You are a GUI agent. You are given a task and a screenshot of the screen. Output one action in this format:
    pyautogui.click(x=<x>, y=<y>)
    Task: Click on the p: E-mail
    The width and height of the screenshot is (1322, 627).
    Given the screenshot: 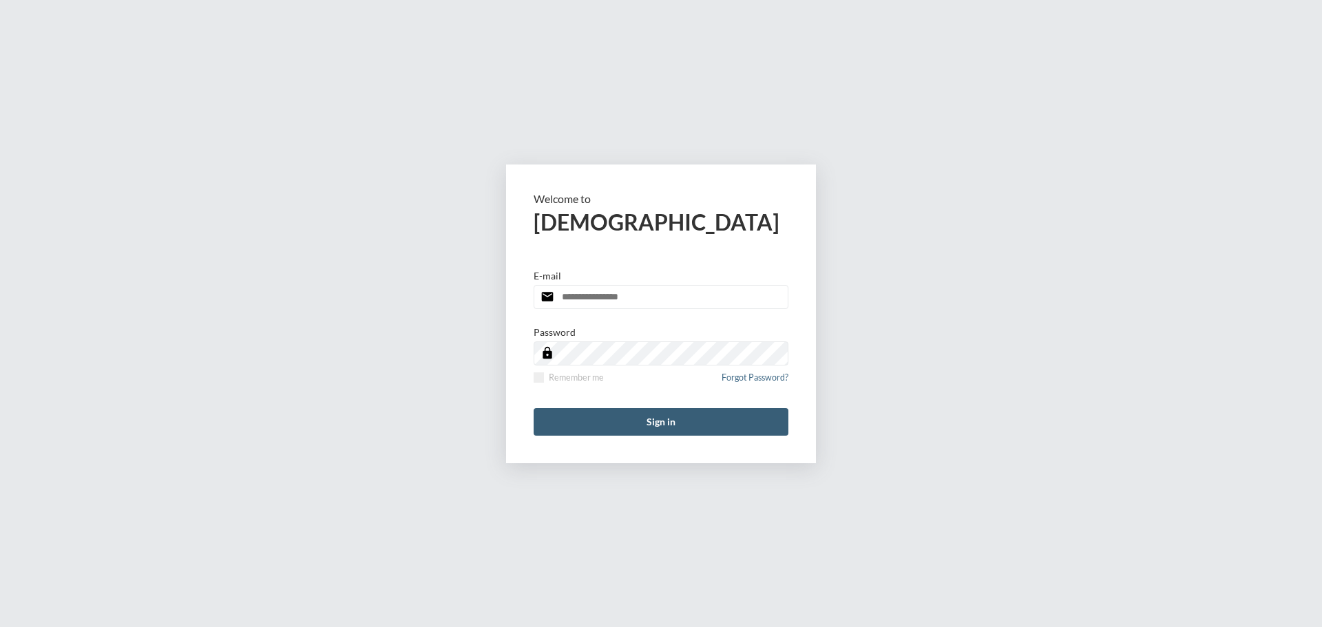 What is the action you would take?
    pyautogui.click(x=547, y=275)
    